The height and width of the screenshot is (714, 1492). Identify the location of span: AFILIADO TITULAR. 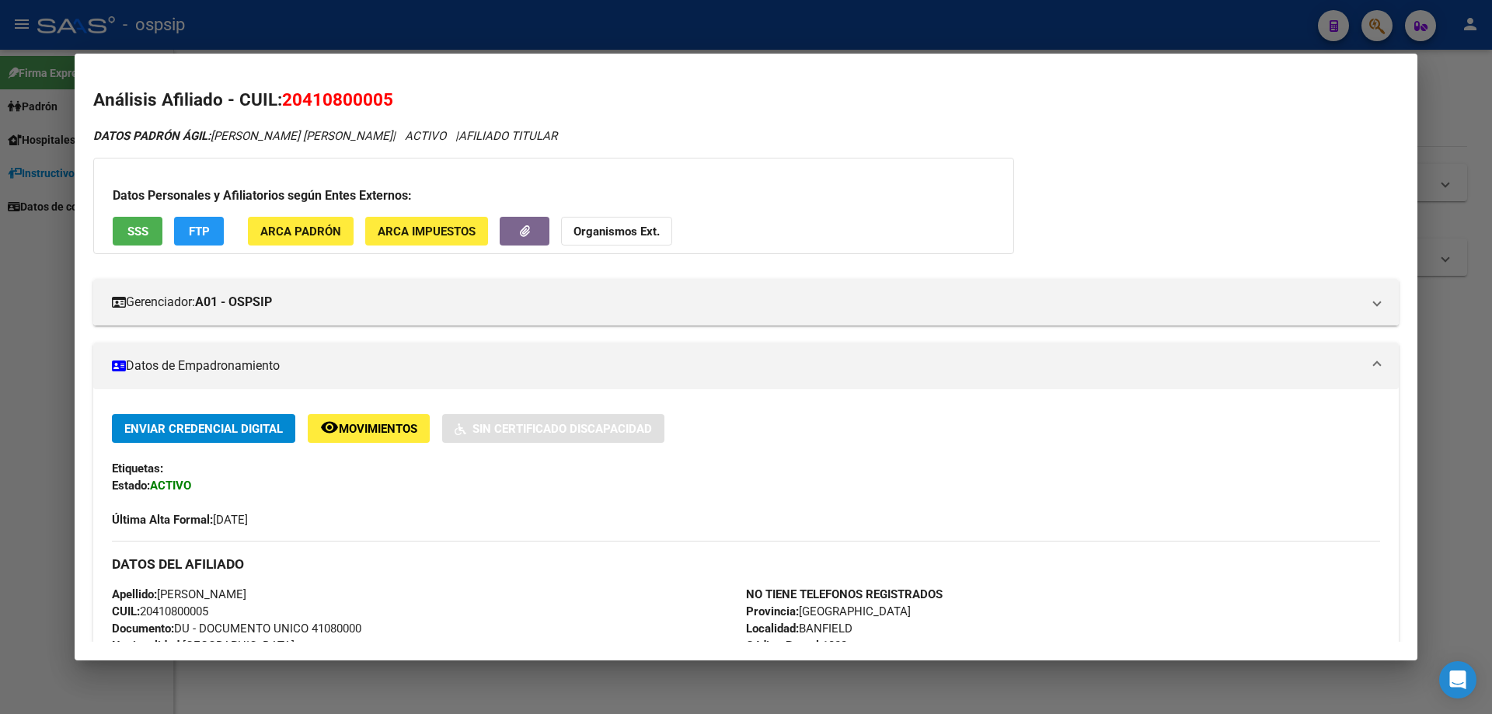
(508, 136).